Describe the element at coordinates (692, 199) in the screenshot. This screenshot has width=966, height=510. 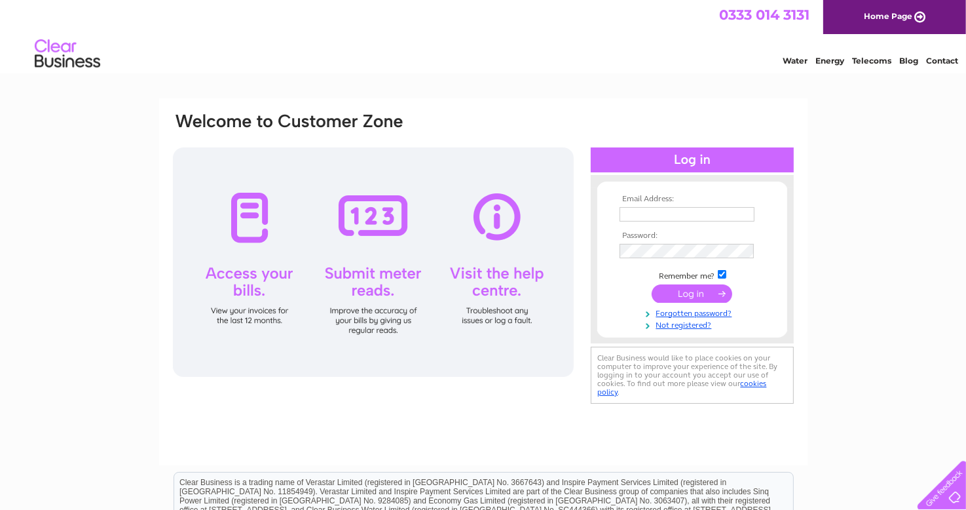
I see `th: Email Address:` at that location.